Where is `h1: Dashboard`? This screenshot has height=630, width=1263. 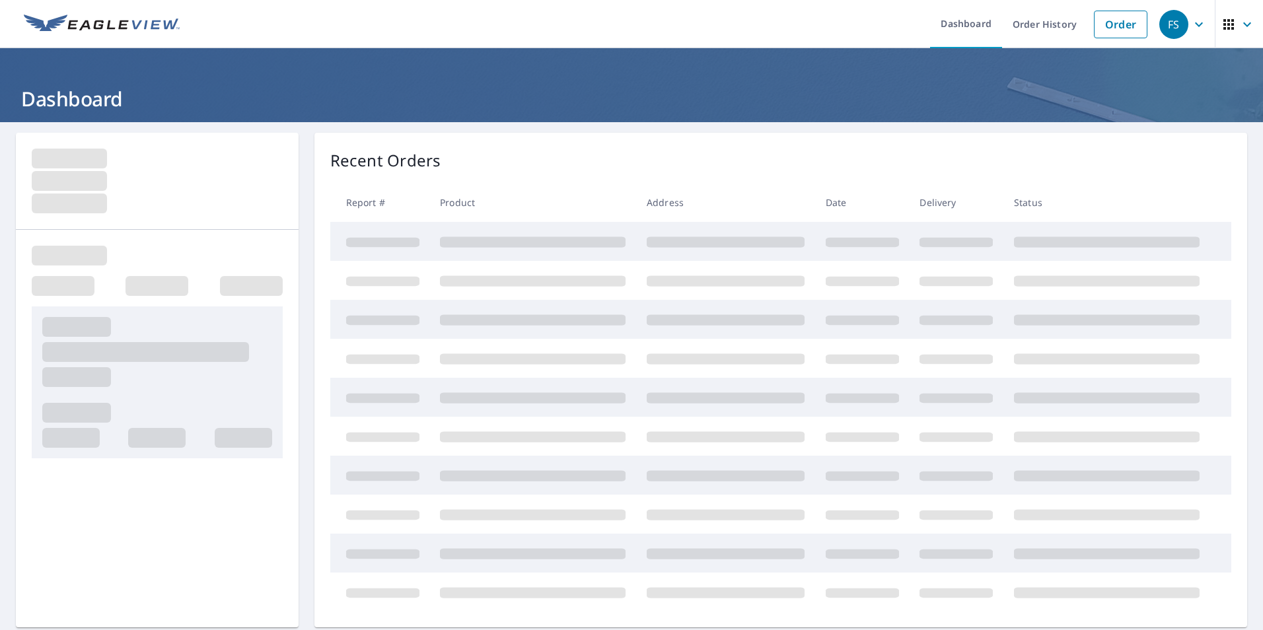 h1: Dashboard is located at coordinates (632, 98).